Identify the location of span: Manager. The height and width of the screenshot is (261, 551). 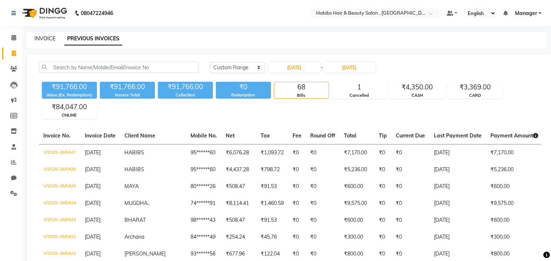
(526, 13).